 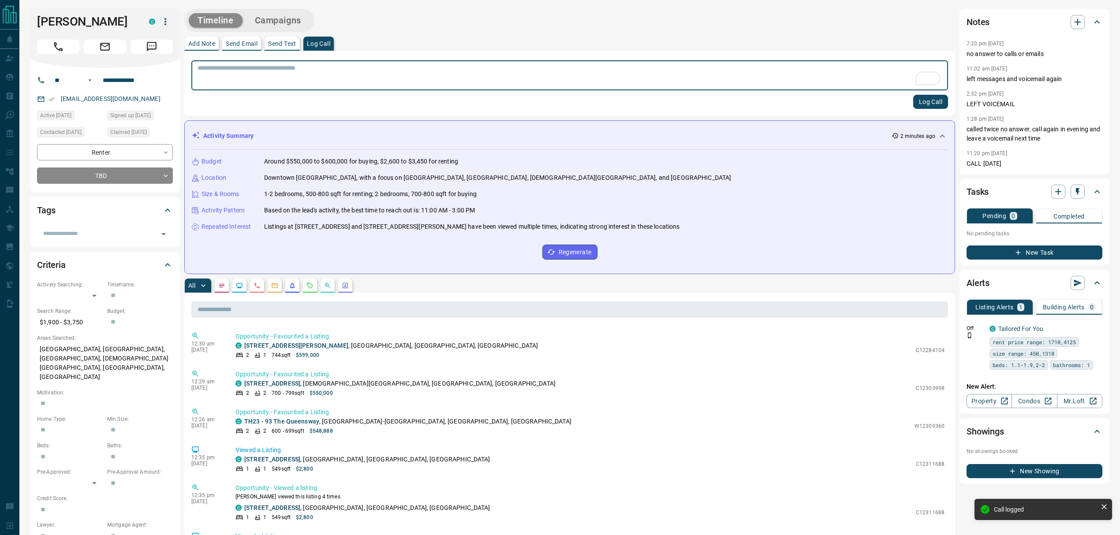 What do you see at coordinates (1034, 192) in the screenshot?
I see `div: Tasks` at bounding box center [1034, 192].